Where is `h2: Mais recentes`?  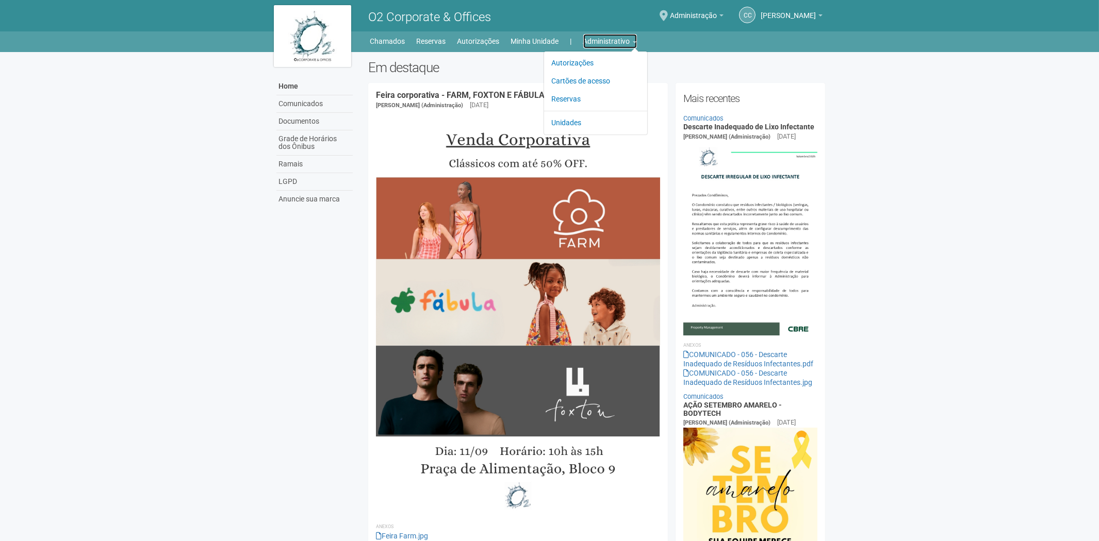 h2: Mais recentes is located at coordinates (750, 98).